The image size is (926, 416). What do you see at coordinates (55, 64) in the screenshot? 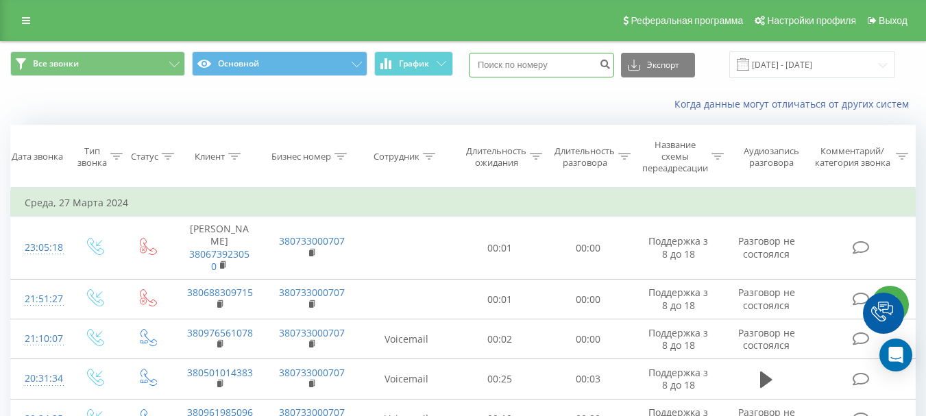
I see `span: Все звонки` at bounding box center [55, 64].